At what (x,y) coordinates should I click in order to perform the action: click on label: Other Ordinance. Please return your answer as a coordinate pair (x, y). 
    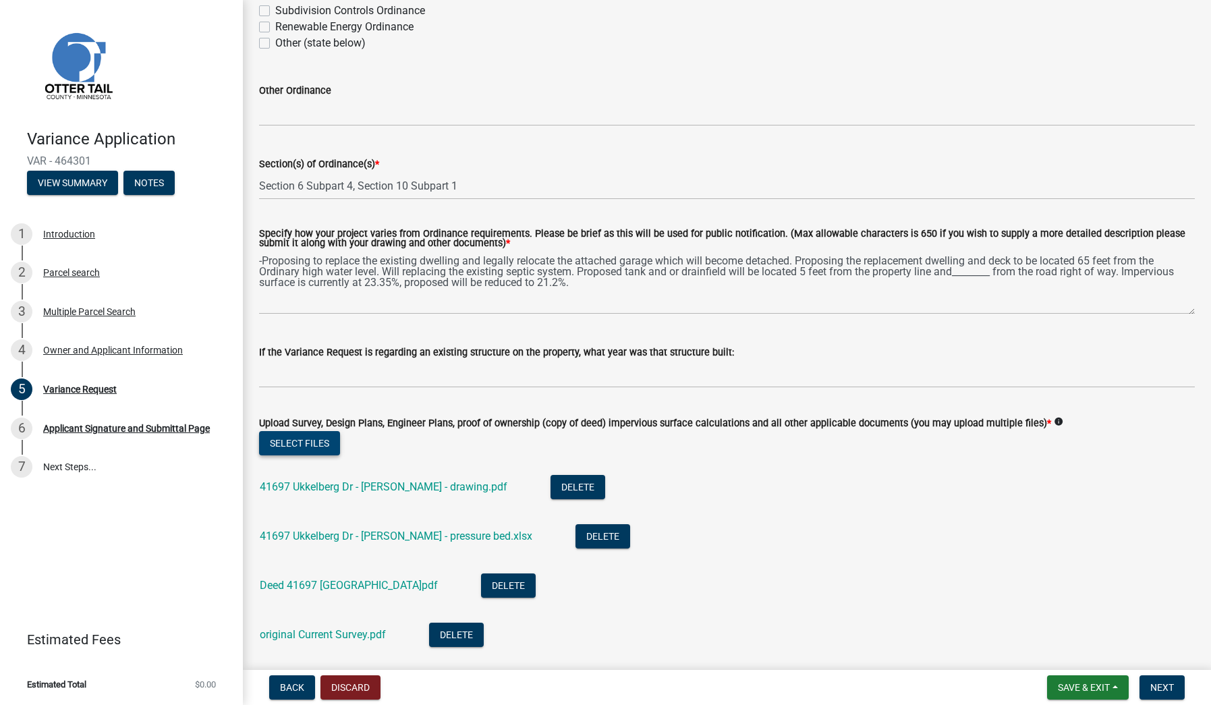
    Looking at the image, I should click on (295, 91).